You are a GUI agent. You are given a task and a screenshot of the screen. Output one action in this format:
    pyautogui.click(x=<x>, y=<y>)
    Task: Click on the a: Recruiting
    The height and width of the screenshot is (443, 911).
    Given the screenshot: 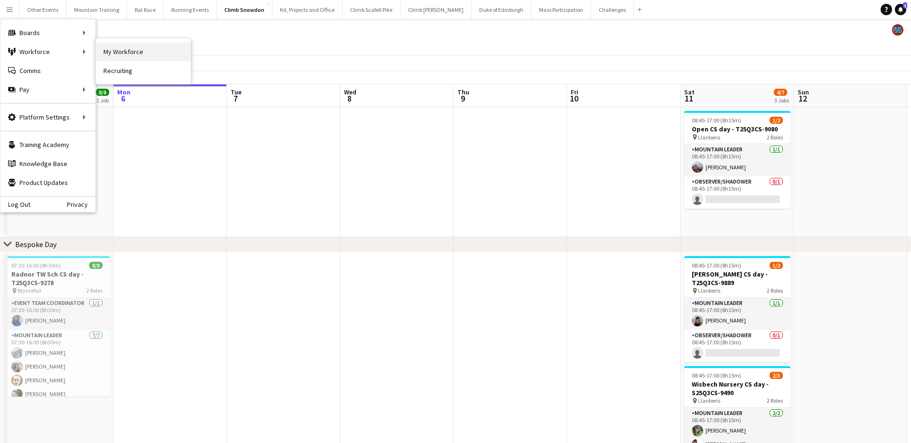 What is the action you would take?
    pyautogui.click(x=143, y=71)
    